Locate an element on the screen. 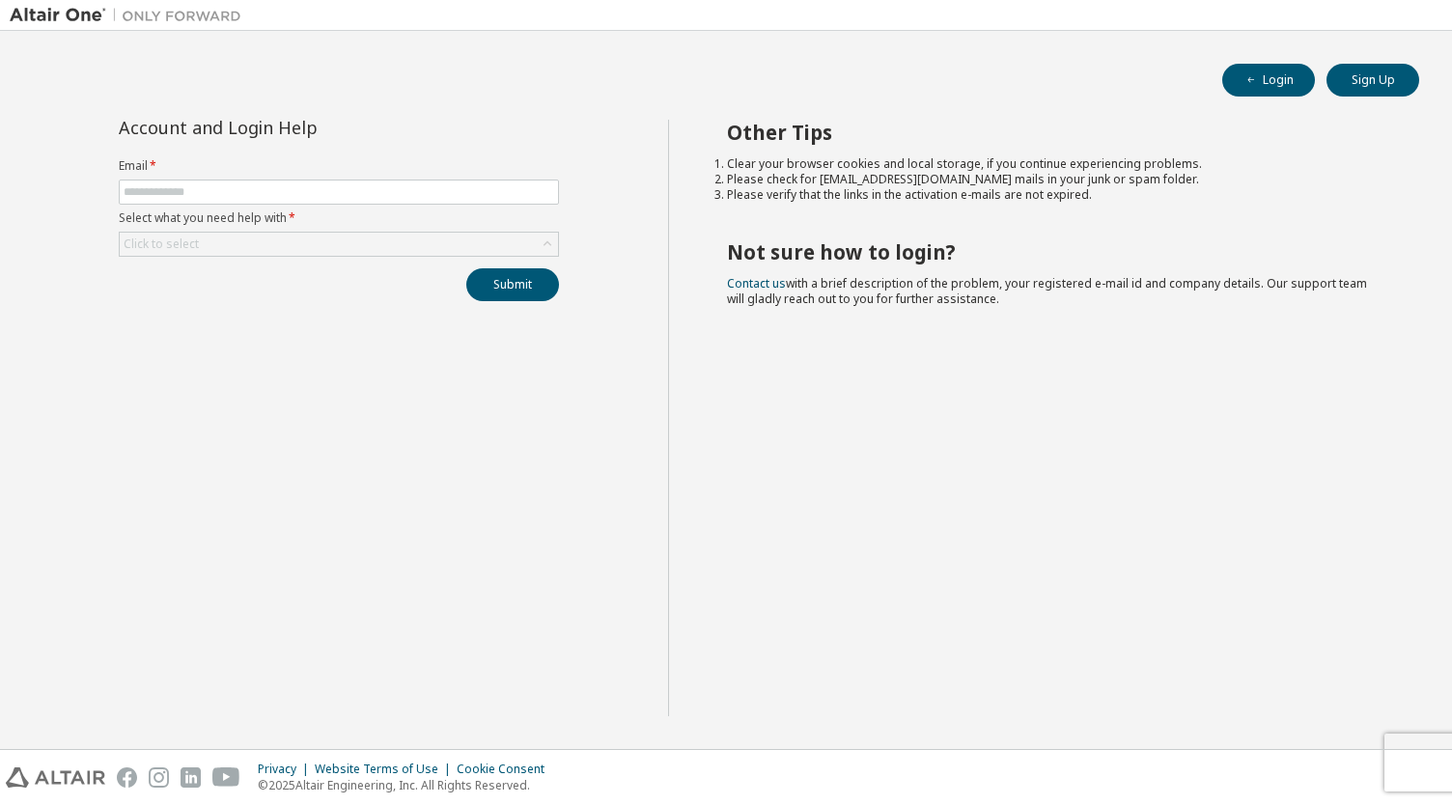 The image size is (1452, 805). img: linkedin.svg is located at coordinates (190, 777).